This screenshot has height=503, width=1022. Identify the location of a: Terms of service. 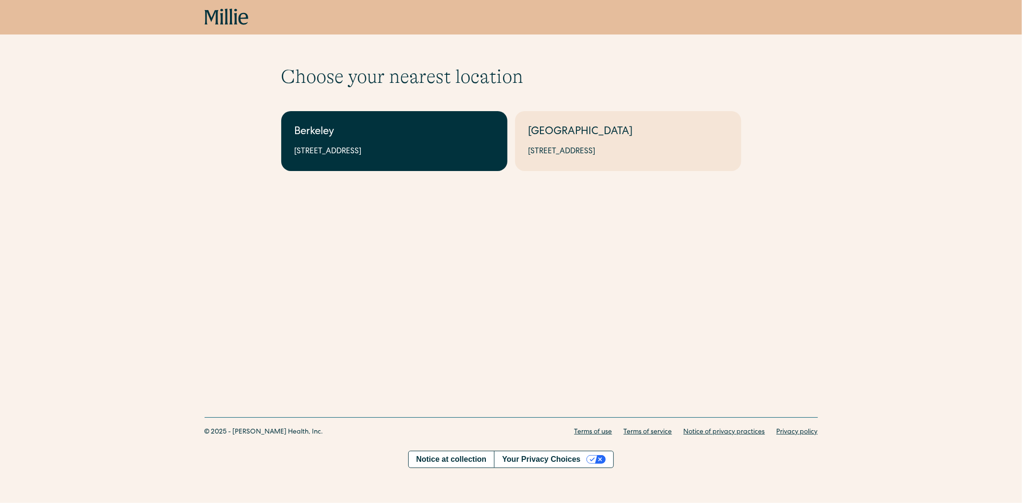
(648, 432).